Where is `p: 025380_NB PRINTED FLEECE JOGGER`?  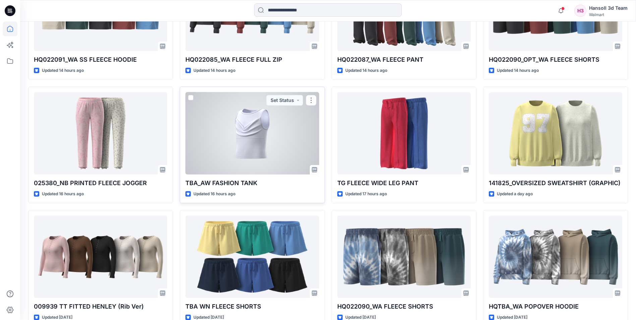 p: 025380_NB PRINTED FLEECE JOGGER is located at coordinates (101, 183).